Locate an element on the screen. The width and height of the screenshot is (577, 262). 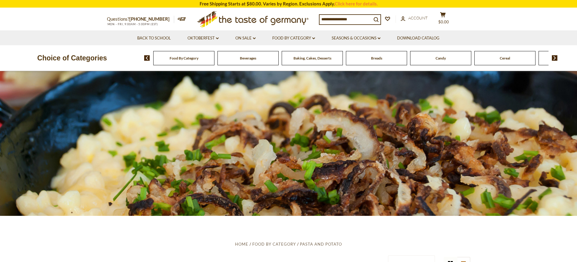
a: Oktoberfest is located at coordinates (203, 38).